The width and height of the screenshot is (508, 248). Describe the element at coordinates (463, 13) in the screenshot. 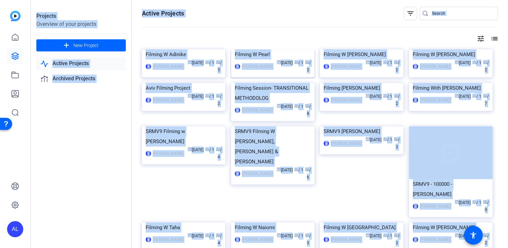

I see `input: Search` at that location.